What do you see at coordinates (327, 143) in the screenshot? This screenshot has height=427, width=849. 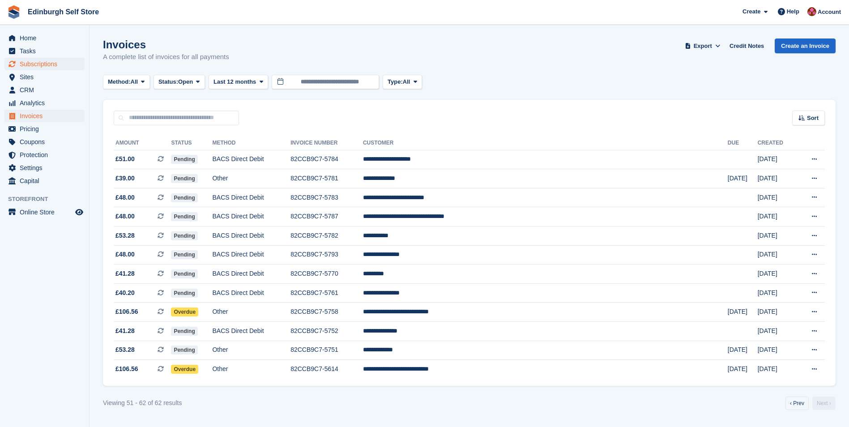 I see `th: Invoice Number` at bounding box center [327, 143].